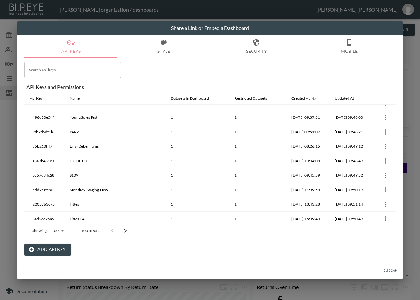 The image size is (420, 300). What do you see at coordinates (210, 28) in the screenshot?
I see `h2: Share a Link or Embed a Dashboard` at bounding box center [210, 28].